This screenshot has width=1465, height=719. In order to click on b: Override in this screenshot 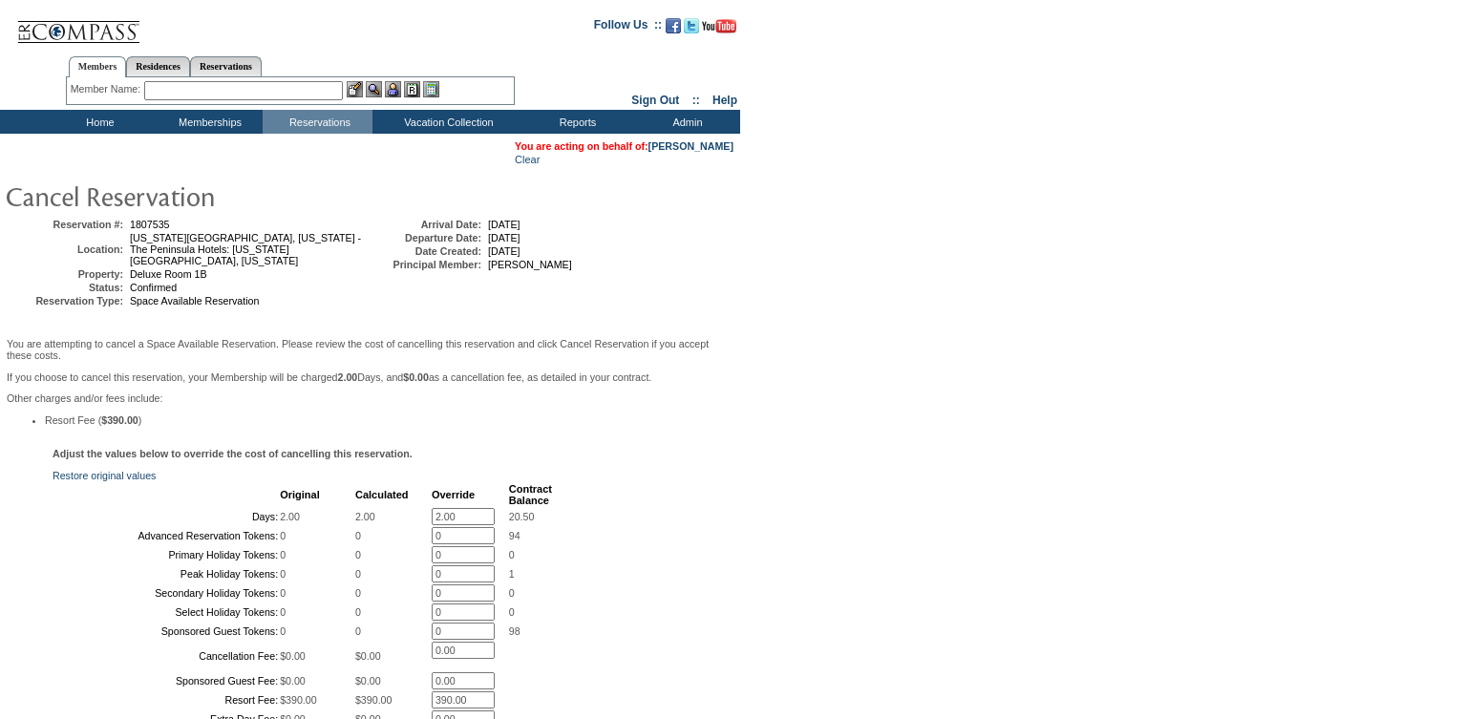, I will do `click(453, 495)`.